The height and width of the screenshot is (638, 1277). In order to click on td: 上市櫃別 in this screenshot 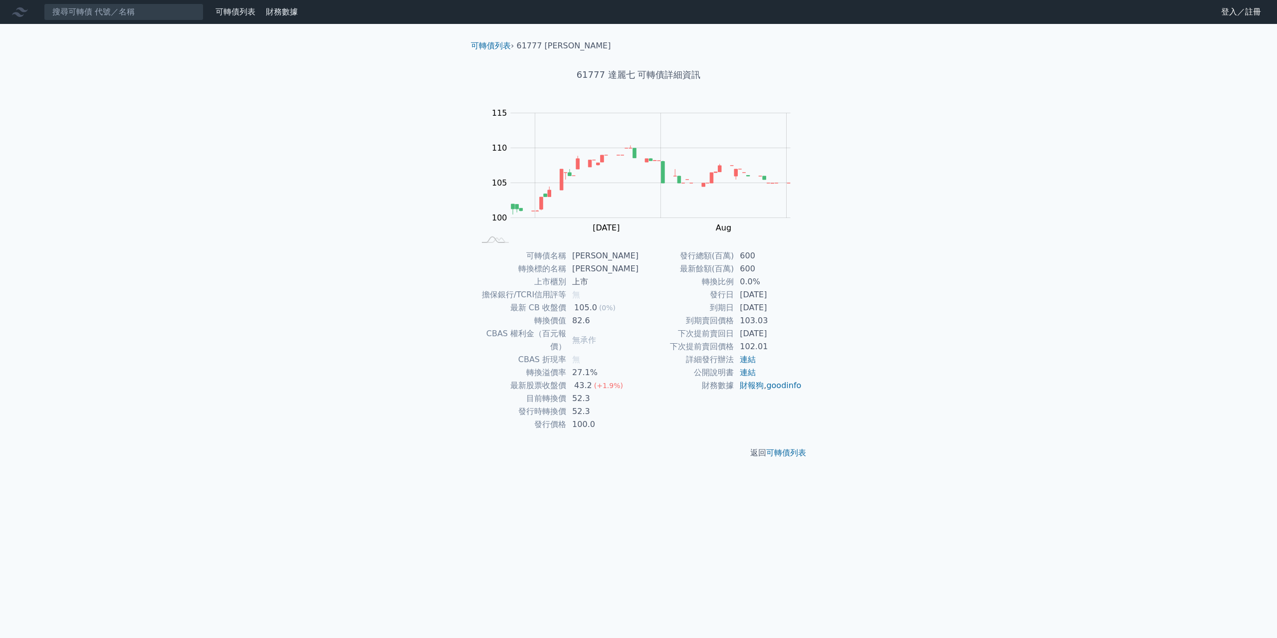, I will do `click(520, 282)`.